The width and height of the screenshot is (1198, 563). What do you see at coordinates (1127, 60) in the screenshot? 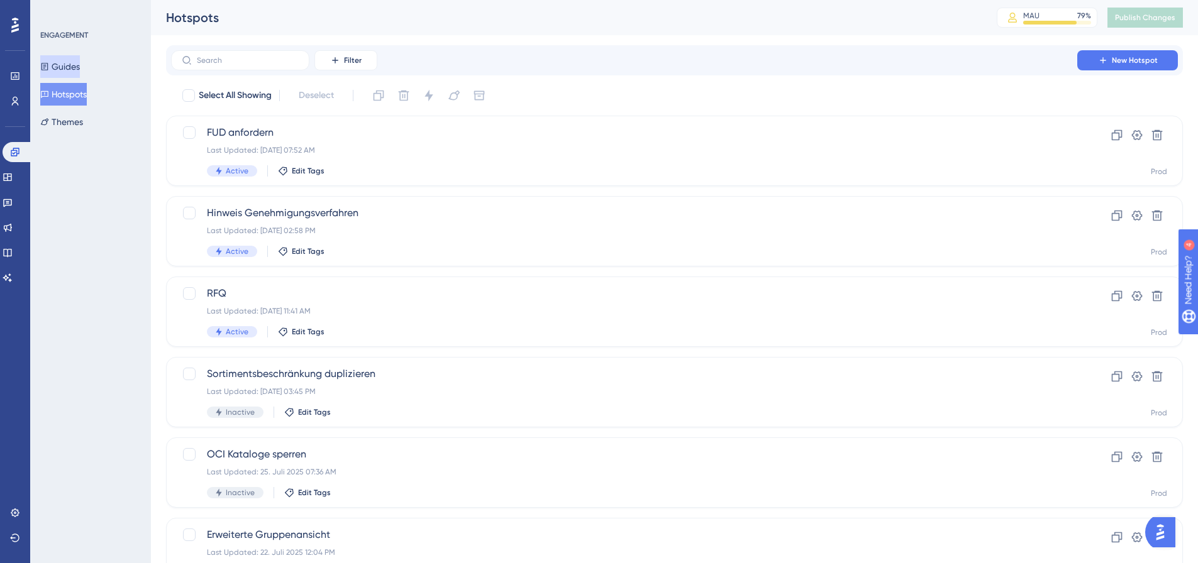
I see `button: New Hotspot` at bounding box center [1127, 60].